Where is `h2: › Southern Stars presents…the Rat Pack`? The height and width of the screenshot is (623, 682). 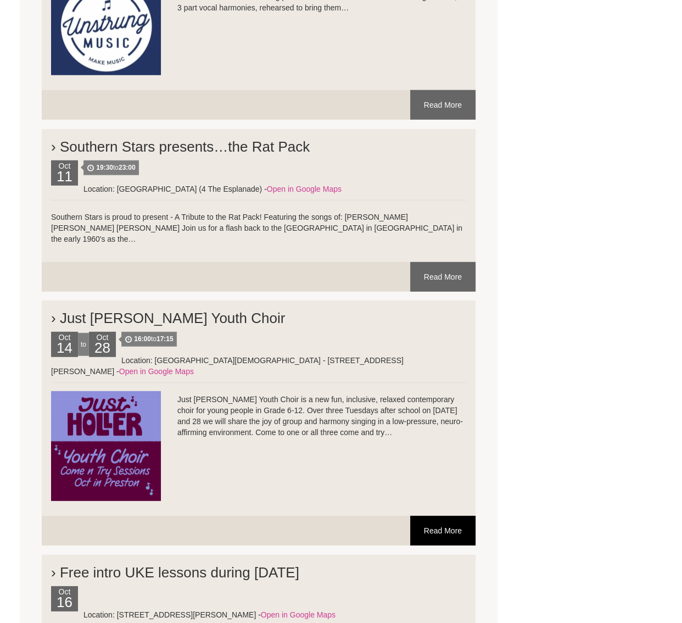
h2: › Southern Stars presents…the Rat Pack is located at coordinates (259, 144).